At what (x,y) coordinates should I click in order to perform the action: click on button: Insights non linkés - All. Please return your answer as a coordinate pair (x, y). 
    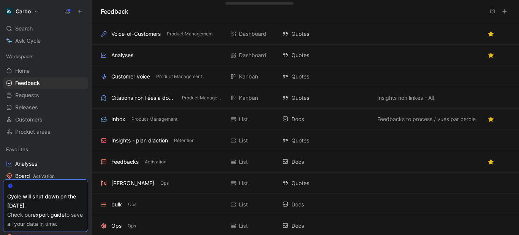
    Looking at the image, I should click on (406, 98).